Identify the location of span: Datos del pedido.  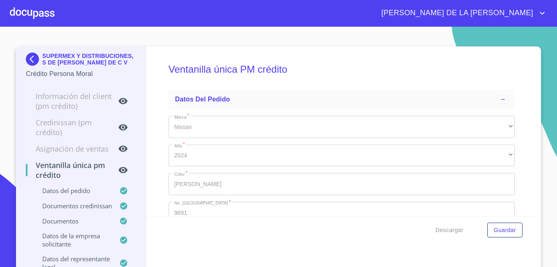
(203, 99).